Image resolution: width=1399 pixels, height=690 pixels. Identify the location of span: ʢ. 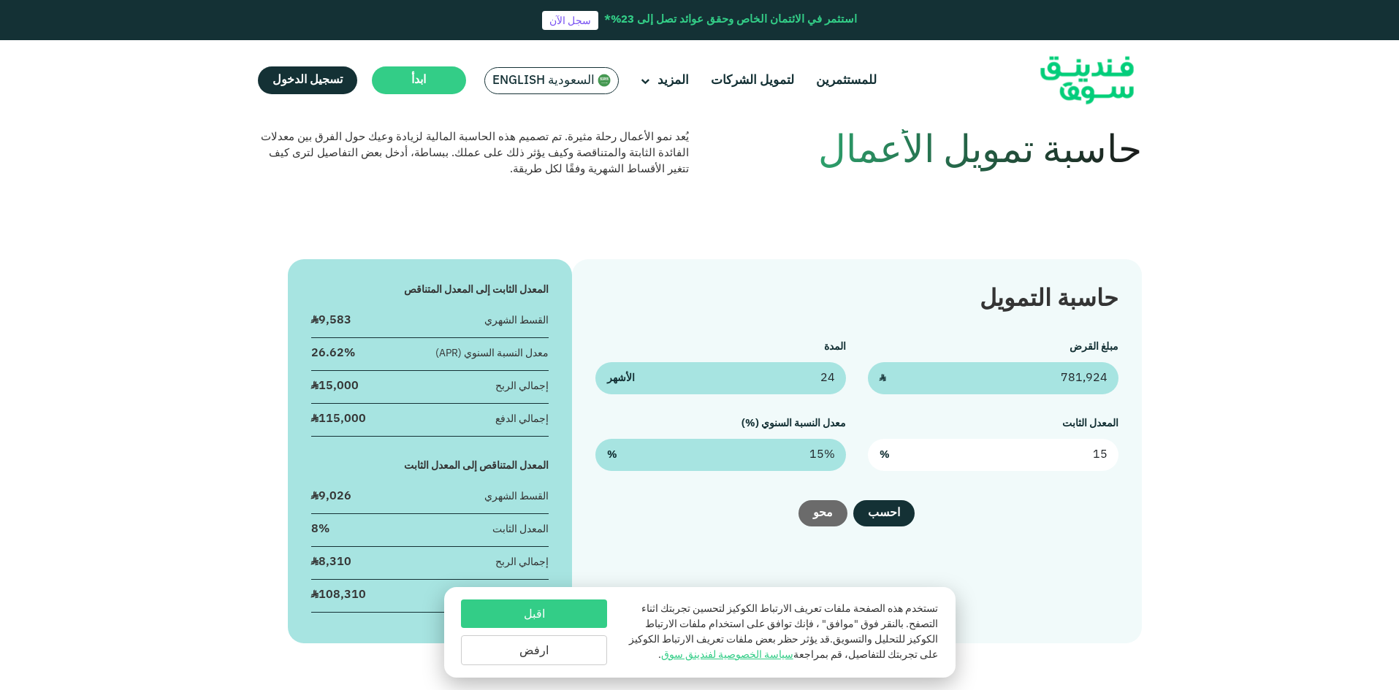
(882, 378).